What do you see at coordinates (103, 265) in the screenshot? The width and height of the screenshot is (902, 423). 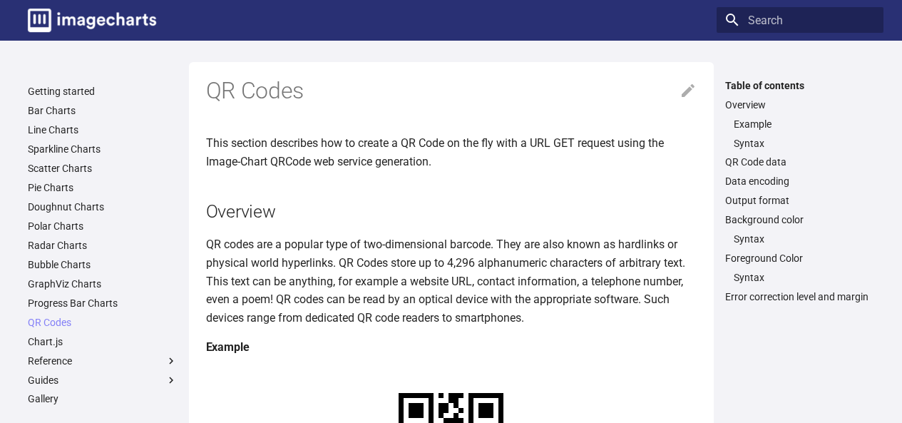 I see `a: Bubble Charts` at bounding box center [103, 265].